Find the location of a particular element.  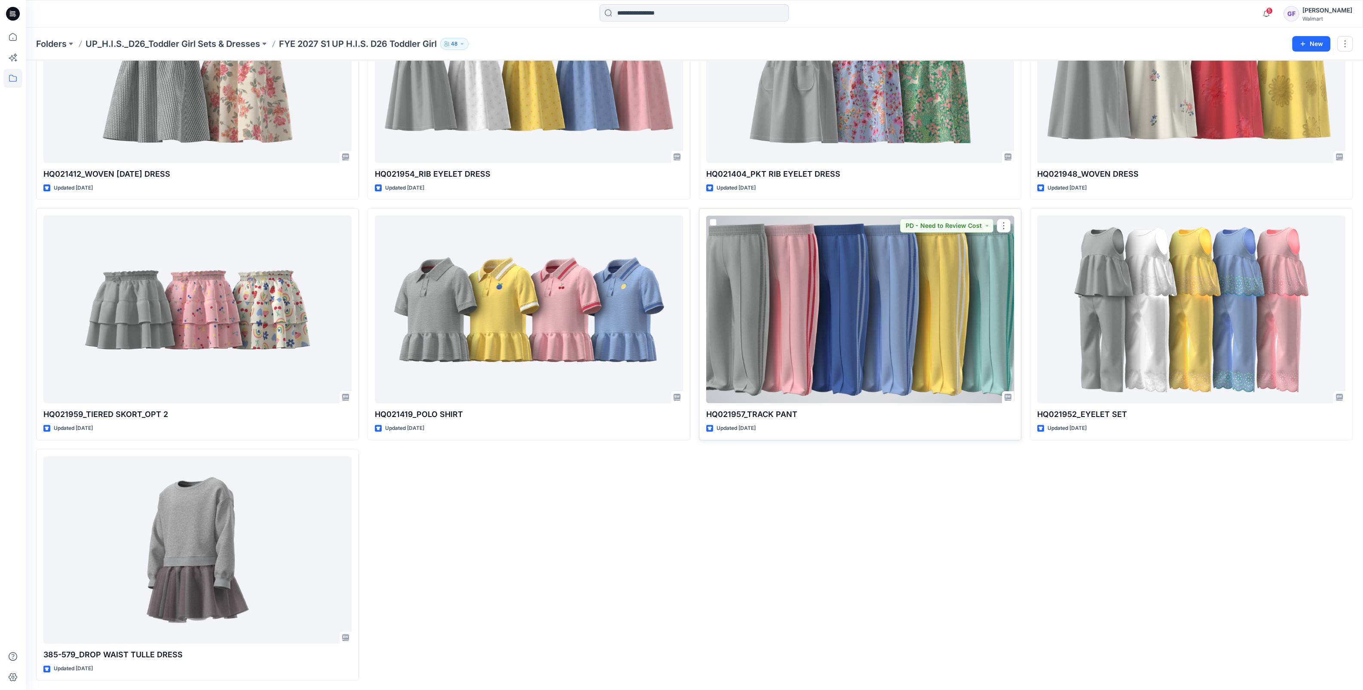

div: GF is located at coordinates (1291, 14).